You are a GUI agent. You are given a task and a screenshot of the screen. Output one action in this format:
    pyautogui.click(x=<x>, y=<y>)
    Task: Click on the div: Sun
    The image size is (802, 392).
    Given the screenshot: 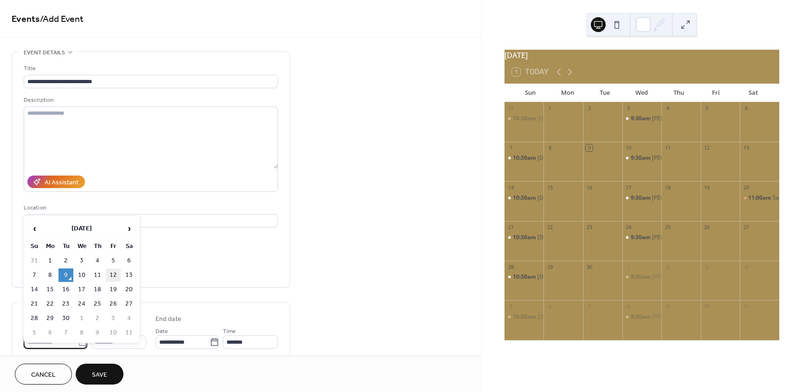 What is the action you would take?
    pyautogui.click(x=531, y=93)
    